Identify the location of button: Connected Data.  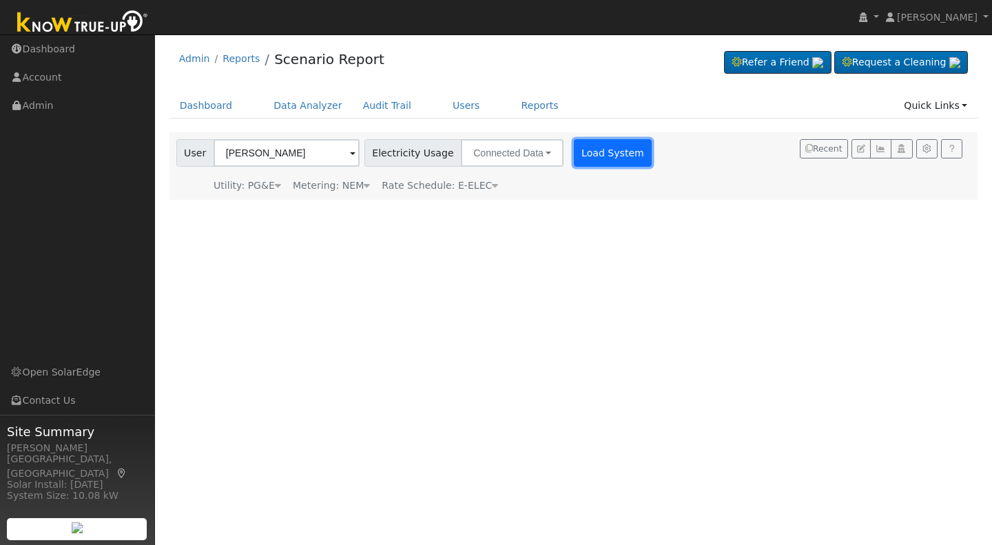
(512, 153).